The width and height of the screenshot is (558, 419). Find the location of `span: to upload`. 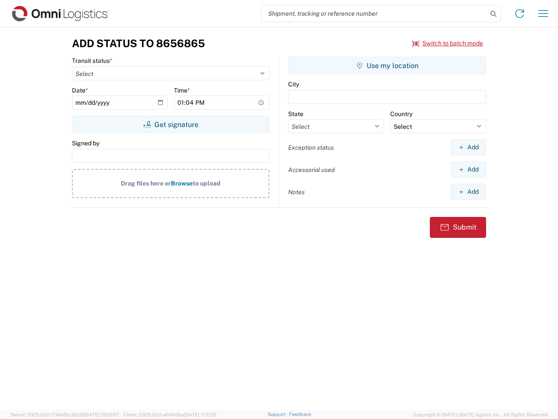

span: to upload is located at coordinates (207, 183).